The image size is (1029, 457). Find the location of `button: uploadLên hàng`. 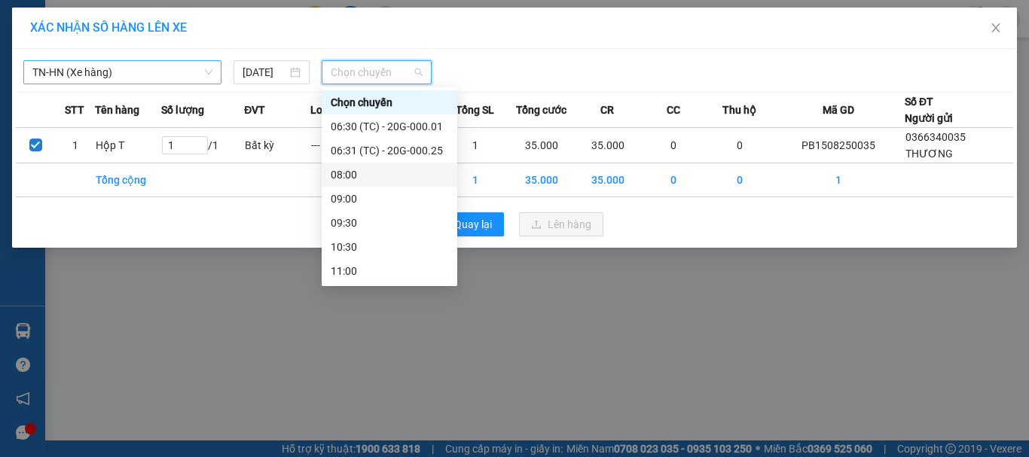

button: uploadLên hàng is located at coordinates (561, 224).